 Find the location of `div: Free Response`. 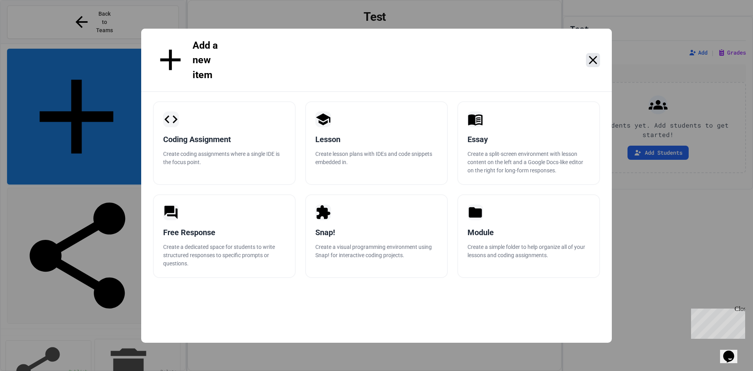

div: Free Response is located at coordinates (224, 232).